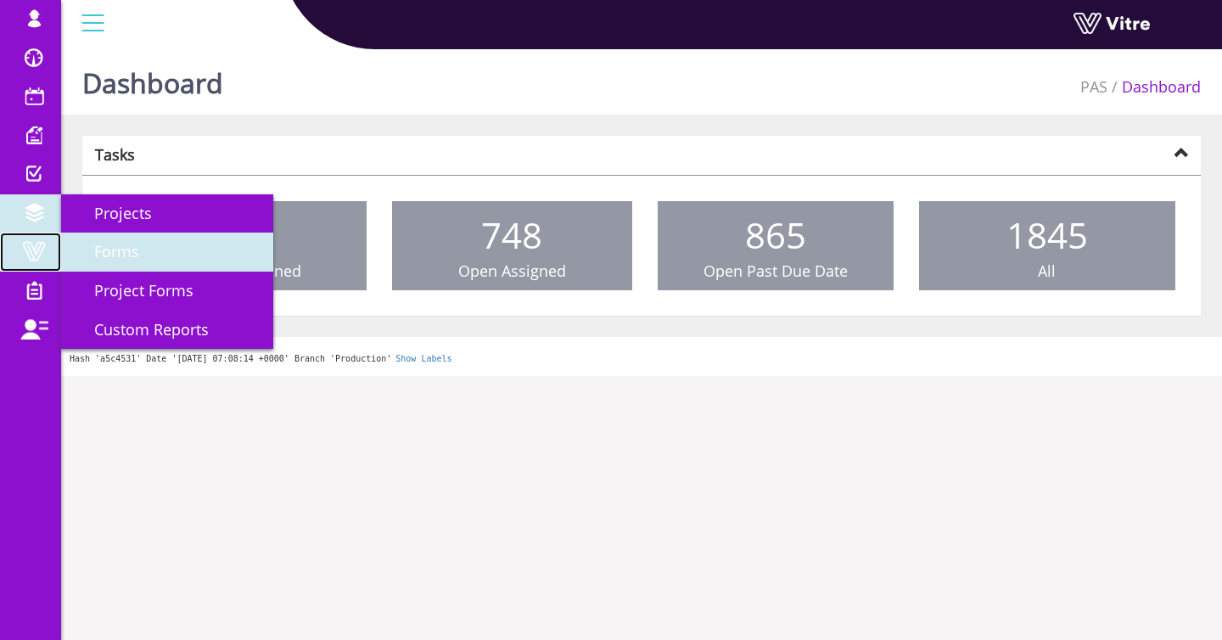  What do you see at coordinates (167, 252) in the screenshot?
I see `a: Forms` at bounding box center [167, 252].